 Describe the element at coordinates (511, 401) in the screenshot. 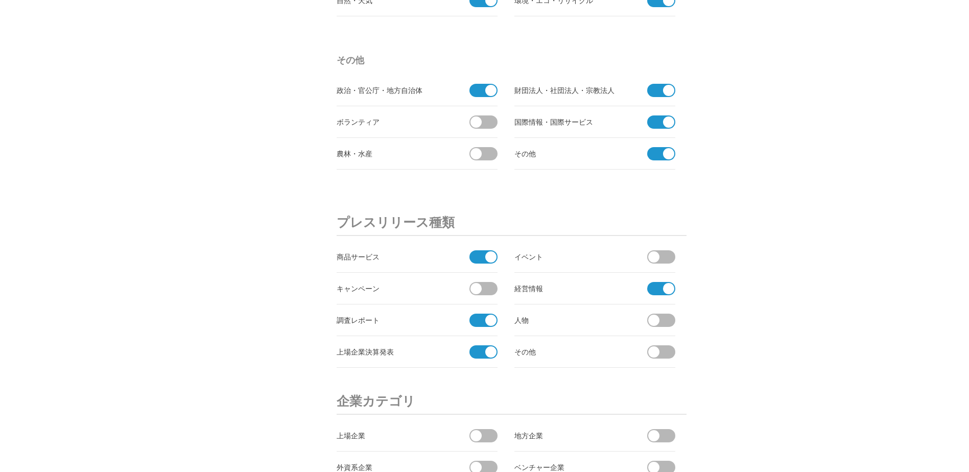

I see `h3: 企業カテゴリ` at that location.